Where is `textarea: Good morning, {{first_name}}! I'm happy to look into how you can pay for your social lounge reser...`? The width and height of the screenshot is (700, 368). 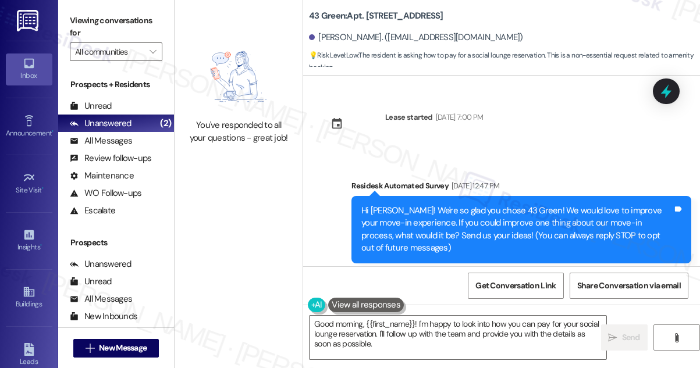 textarea: Good morning, {{first_name}}! I'm happy to look into how you can pay for your social lounge reser... is located at coordinates (458, 338).